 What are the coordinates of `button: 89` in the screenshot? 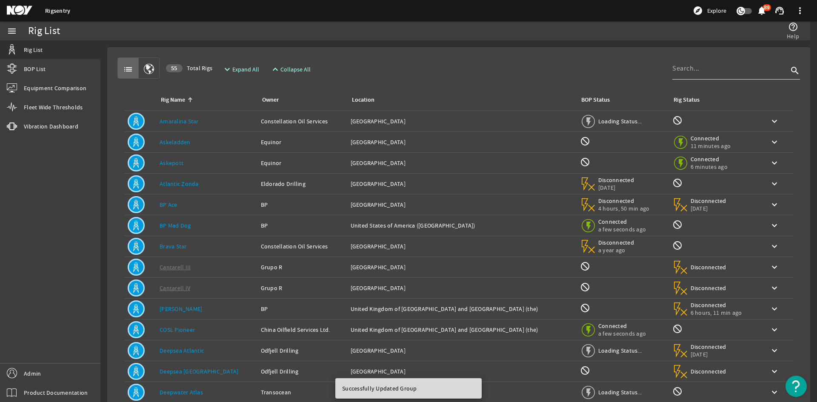 It's located at (761, 11).